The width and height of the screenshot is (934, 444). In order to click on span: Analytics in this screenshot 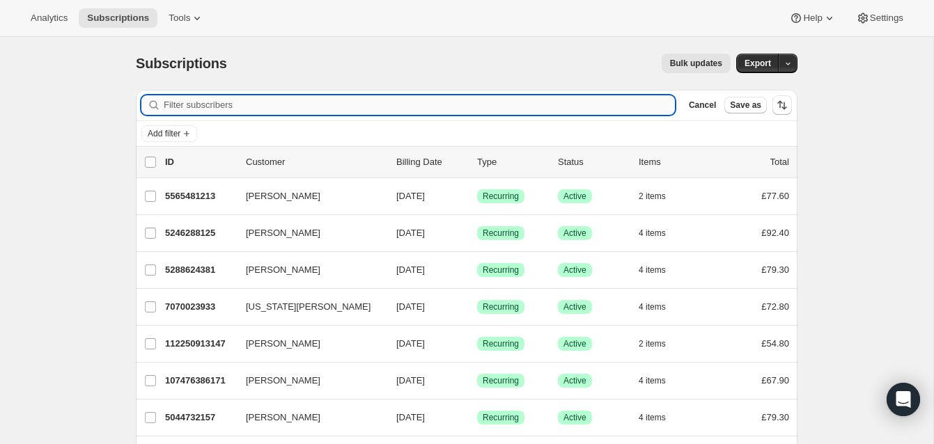, I will do `click(49, 18)`.